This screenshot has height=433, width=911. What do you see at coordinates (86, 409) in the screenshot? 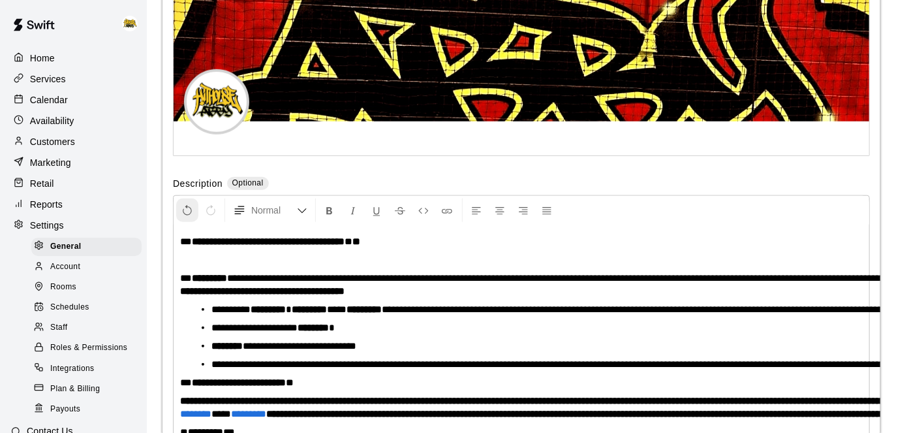
I see `div: Payouts` at bounding box center [86, 409].